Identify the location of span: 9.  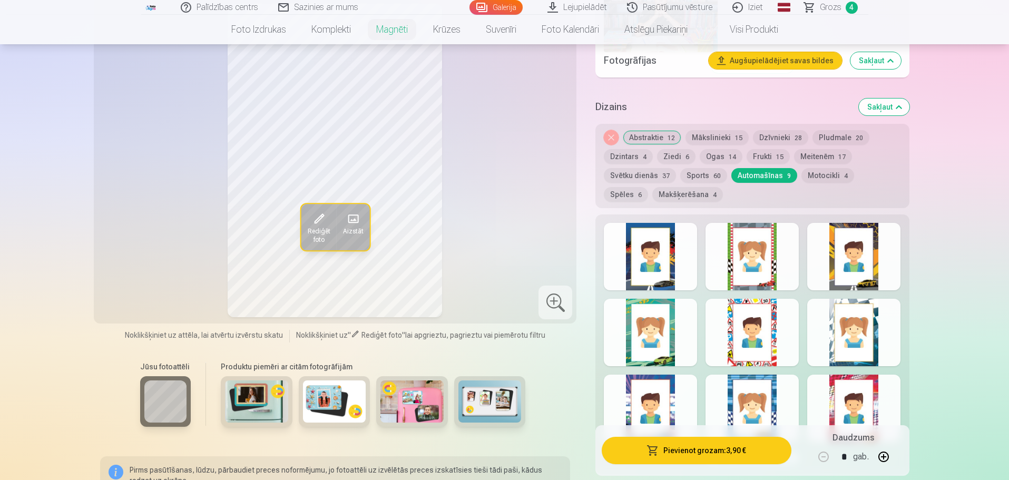
(789, 176).